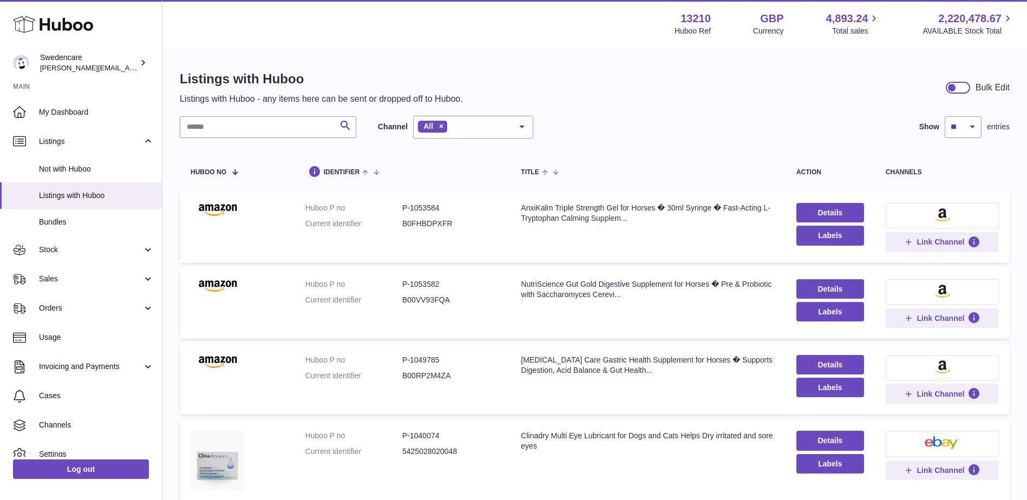  Describe the element at coordinates (992, 88) in the screenshot. I see `div: Bulk Edit` at that location.